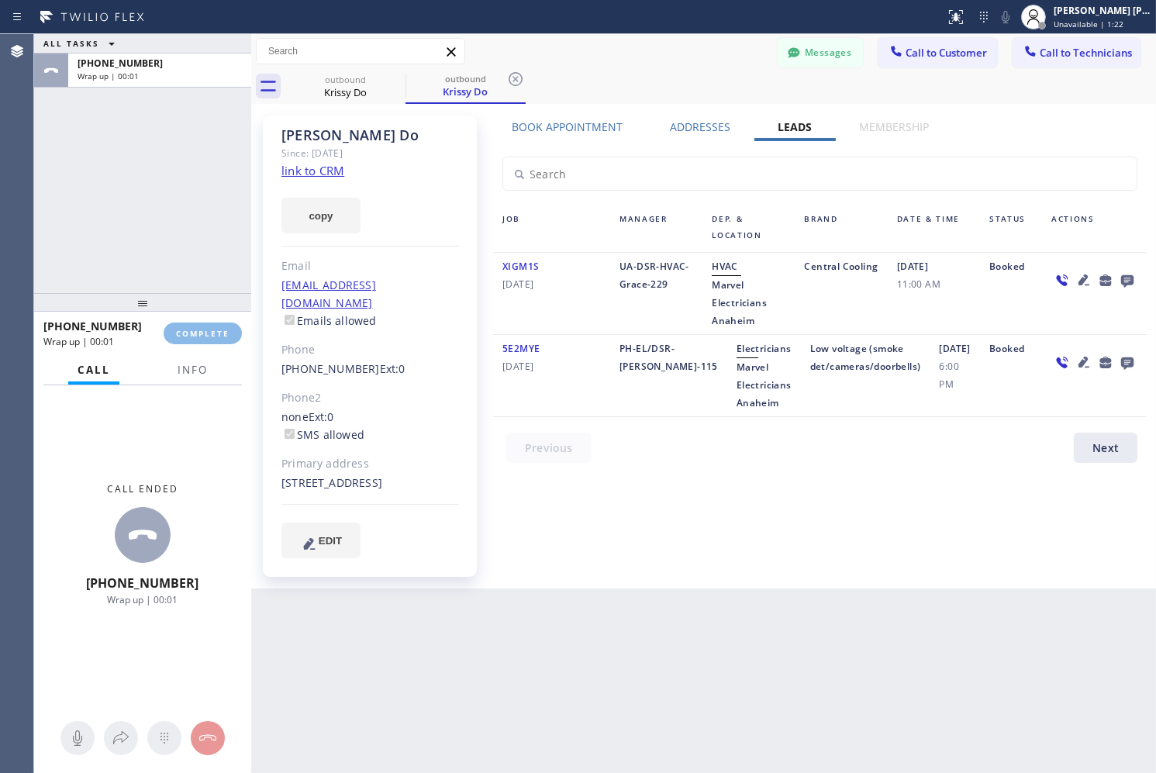 The height and width of the screenshot is (773, 1156). I want to click on div: Low voltage (smoke det/cameras/doorbells), so click(866, 375).